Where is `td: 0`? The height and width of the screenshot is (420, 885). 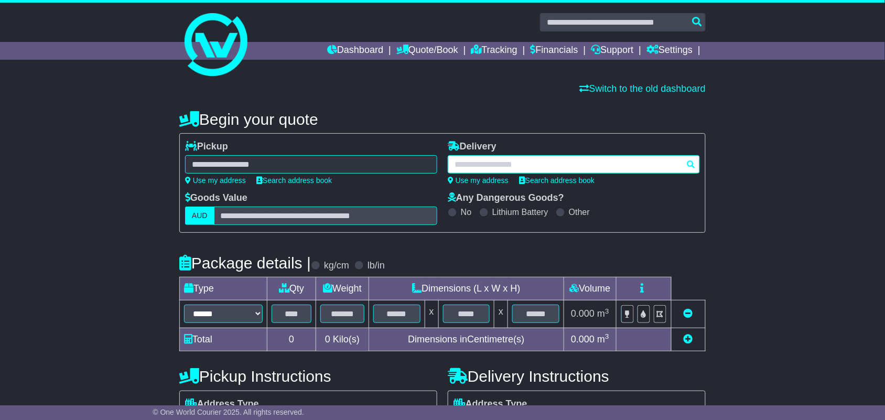
td: 0 is located at coordinates (292, 339).